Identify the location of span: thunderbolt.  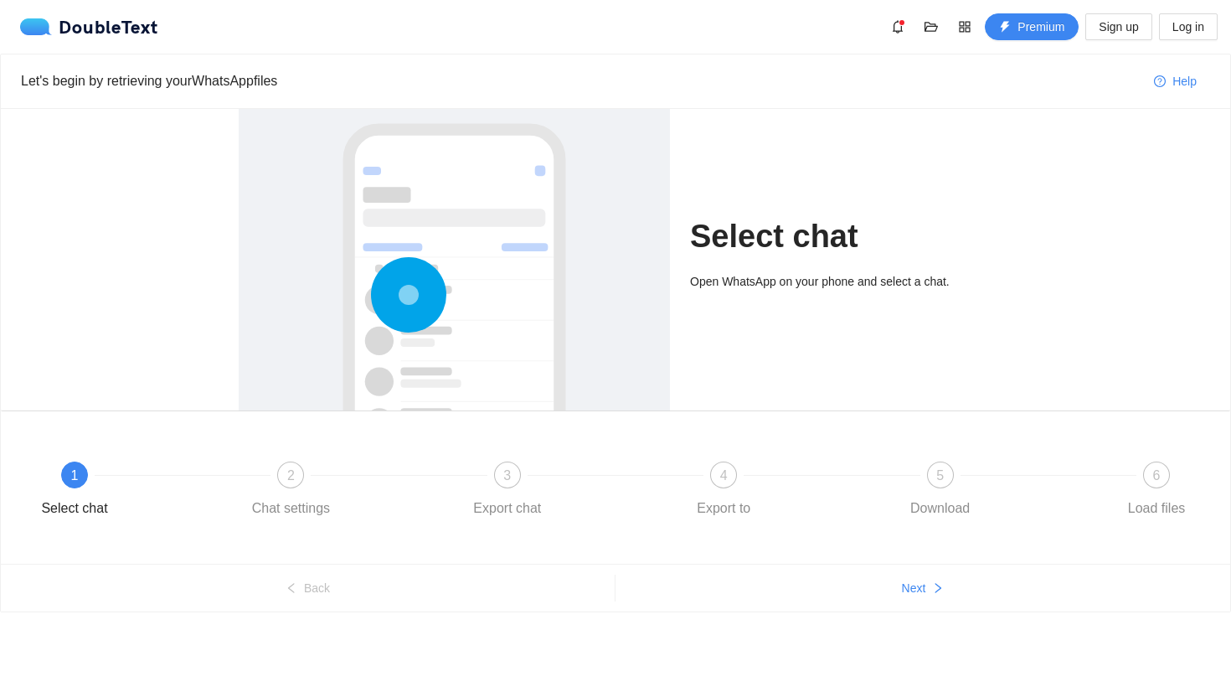
(1005, 28).